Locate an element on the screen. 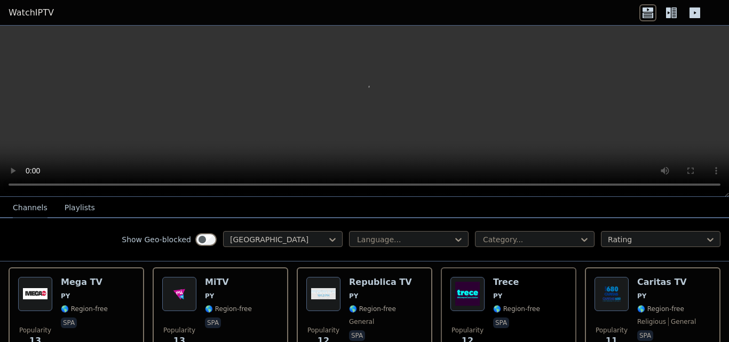 This screenshot has height=342, width=729. label: Show Geo-blocked is located at coordinates (156, 240).